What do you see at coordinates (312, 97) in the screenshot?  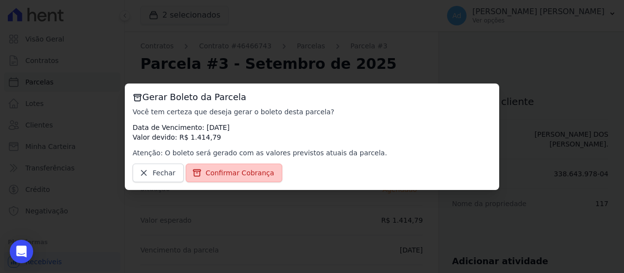 I see `h3: Gerar Boleto da Parcela` at bounding box center [312, 97].